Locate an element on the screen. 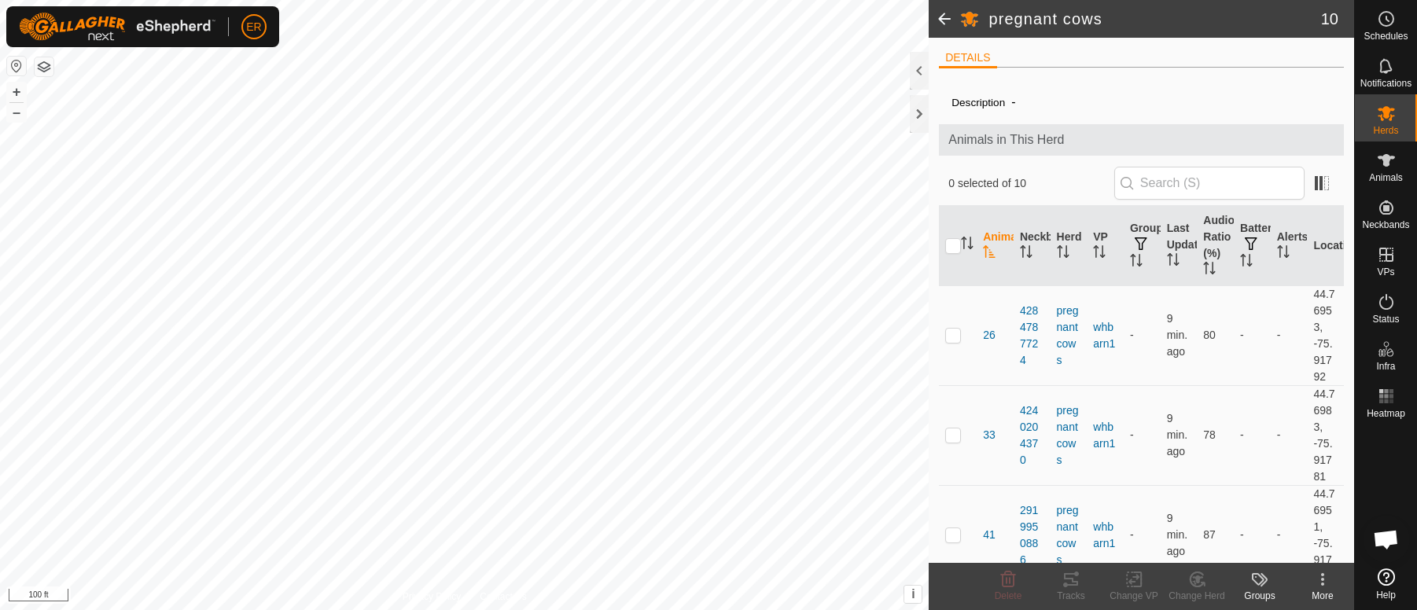 Image resolution: width=1417 pixels, height=610 pixels. div: 2919950886 is located at coordinates (1032, 536).